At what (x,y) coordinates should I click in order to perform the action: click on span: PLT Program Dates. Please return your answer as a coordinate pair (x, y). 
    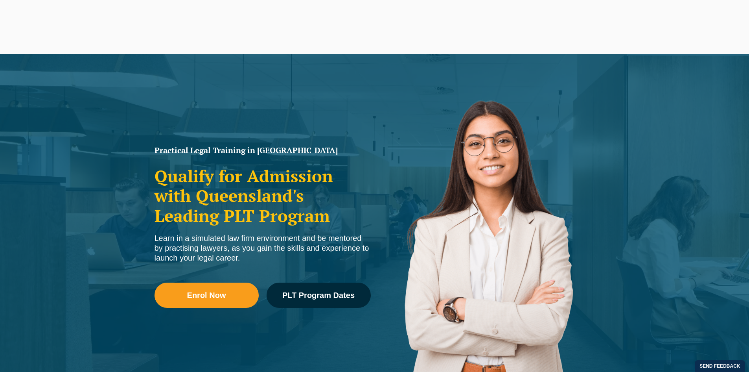
    Looking at the image, I should click on (319, 295).